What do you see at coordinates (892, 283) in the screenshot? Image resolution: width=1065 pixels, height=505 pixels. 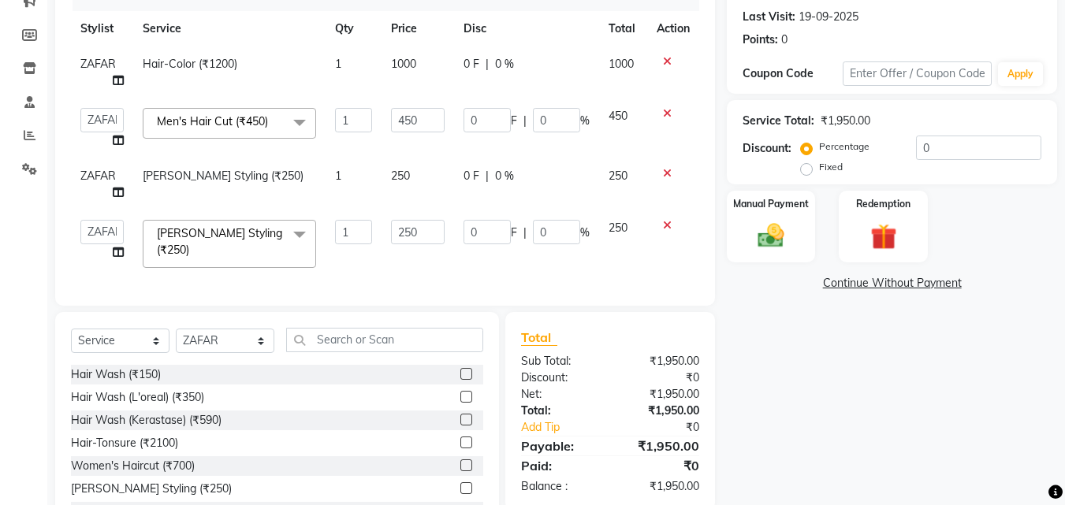 I see `a: Continue Without Payment` at bounding box center [892, 283].